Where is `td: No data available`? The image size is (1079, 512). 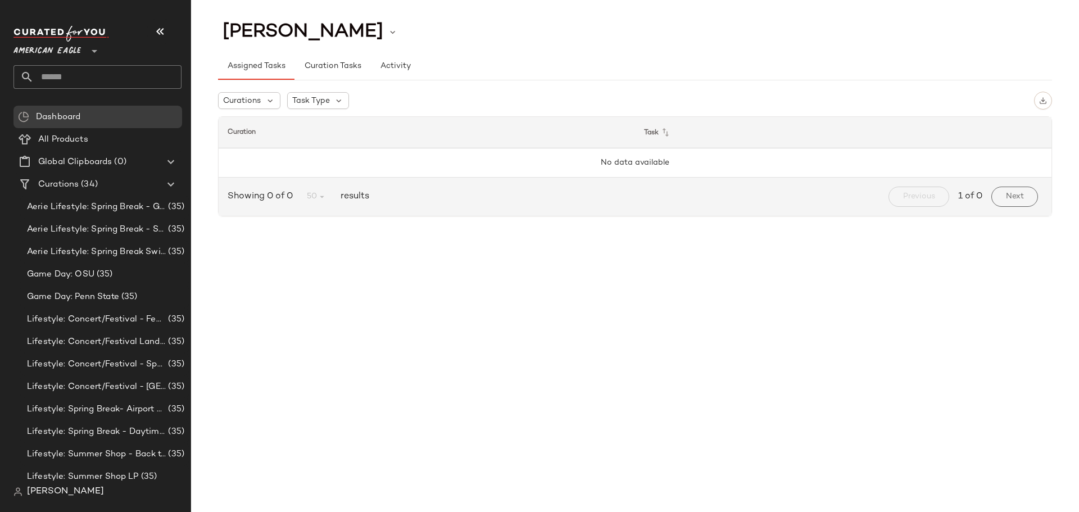 td: No data available is located at coordinates (635, 163).